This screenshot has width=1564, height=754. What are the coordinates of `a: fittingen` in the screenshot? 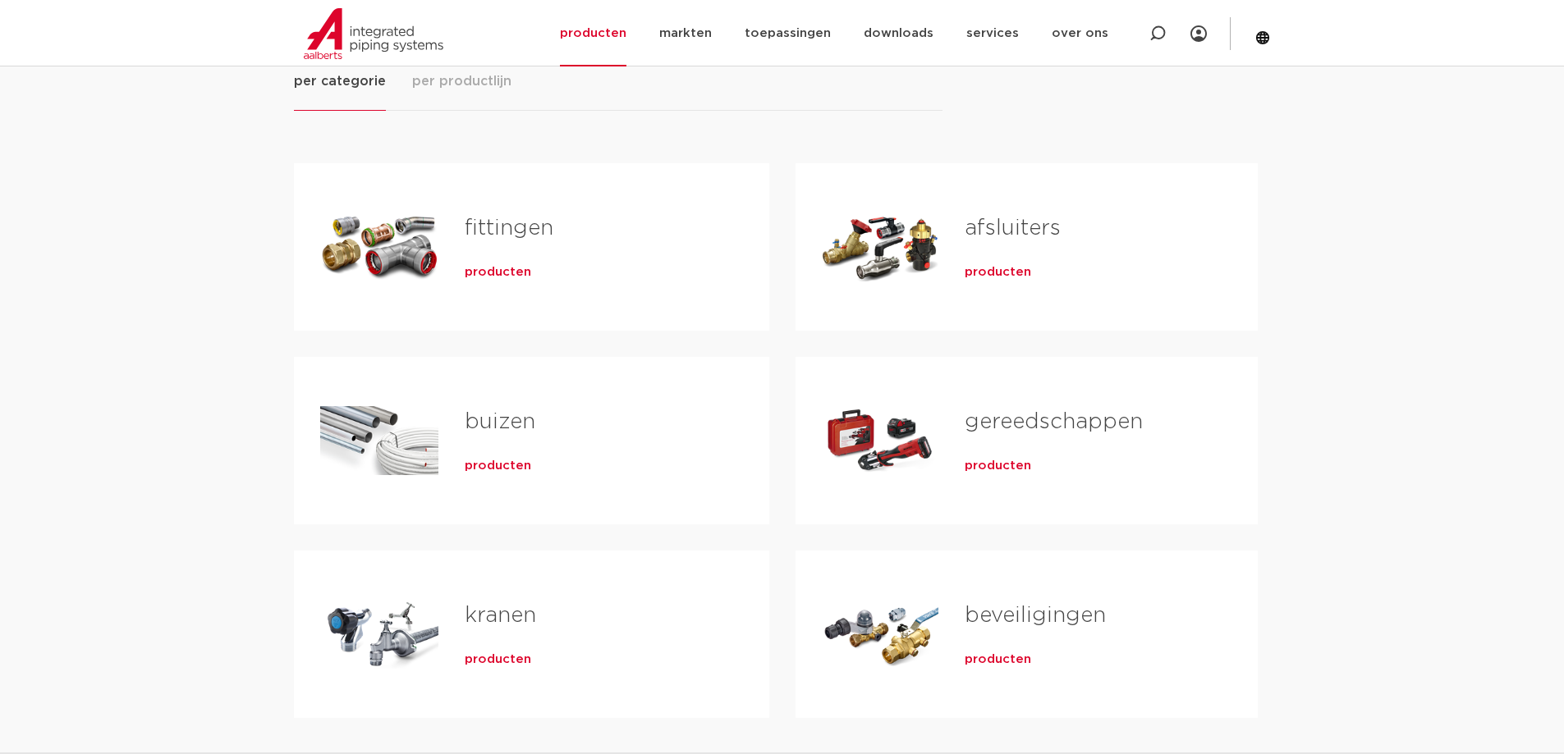 It's located at (509, 228).